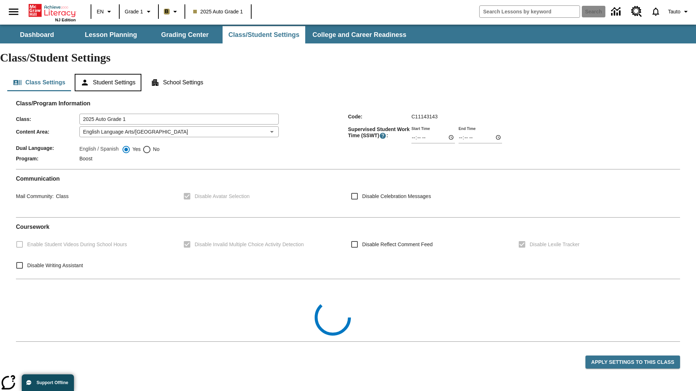  What do you see at coordinates (155, 149) in the screenshot?
I see `span: No` at bounding box center [155, 149].